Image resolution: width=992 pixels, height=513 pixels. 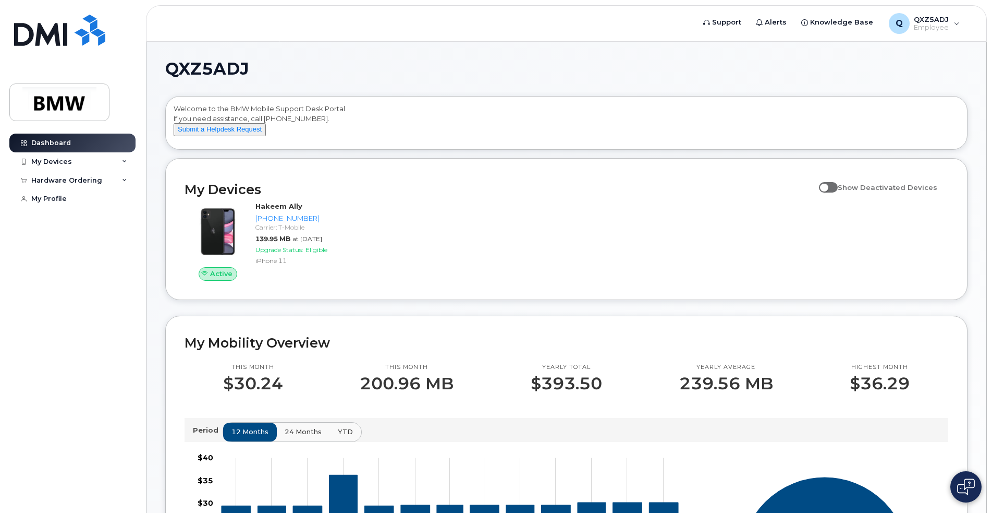 What do you see at coordinates (220, 129) in the screenshot?
I see `button: Submit a Helpdesk Request` at bounding box center [220, 129].